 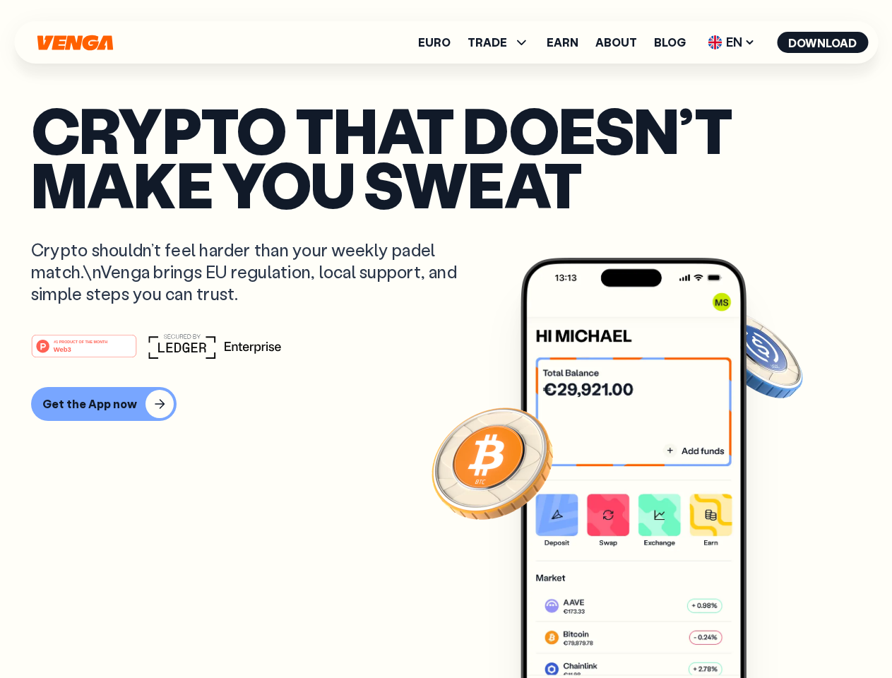 I want to click on img: flag-uk, so click(x=715, y=42).